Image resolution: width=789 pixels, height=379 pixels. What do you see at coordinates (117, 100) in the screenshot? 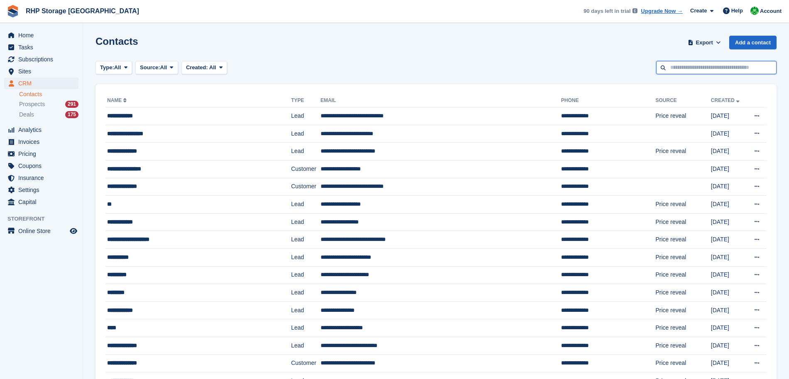
I see `a: Name` at bounding box center [117, 100].